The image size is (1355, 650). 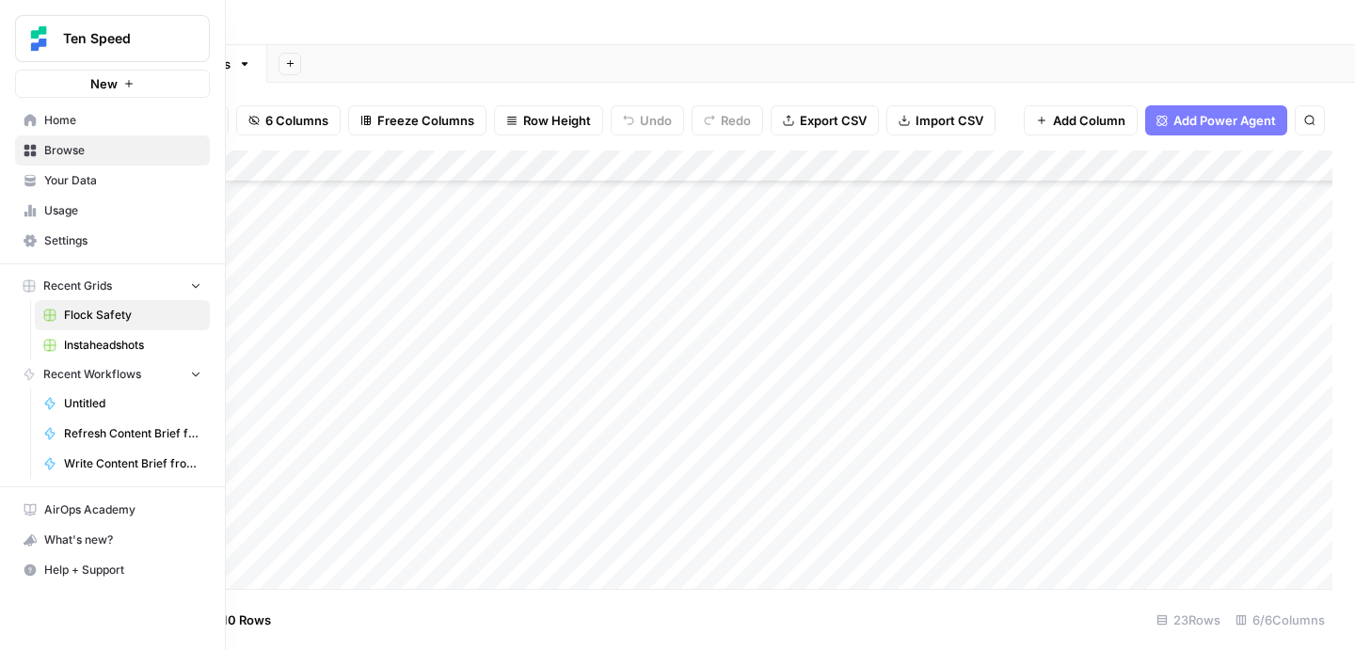 What do you see at coordinates (122, 404) in the screenshot?
I see `a: Untitled` at bounding box center [122, 404].